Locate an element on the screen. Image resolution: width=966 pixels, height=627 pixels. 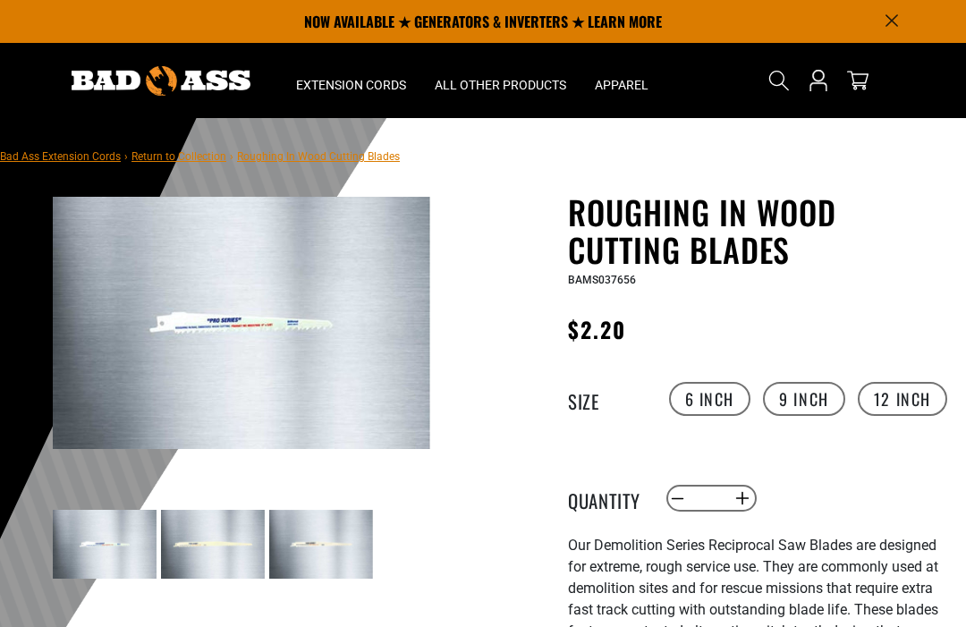
summary: Extension Cords is located at coordinates (351, 81).